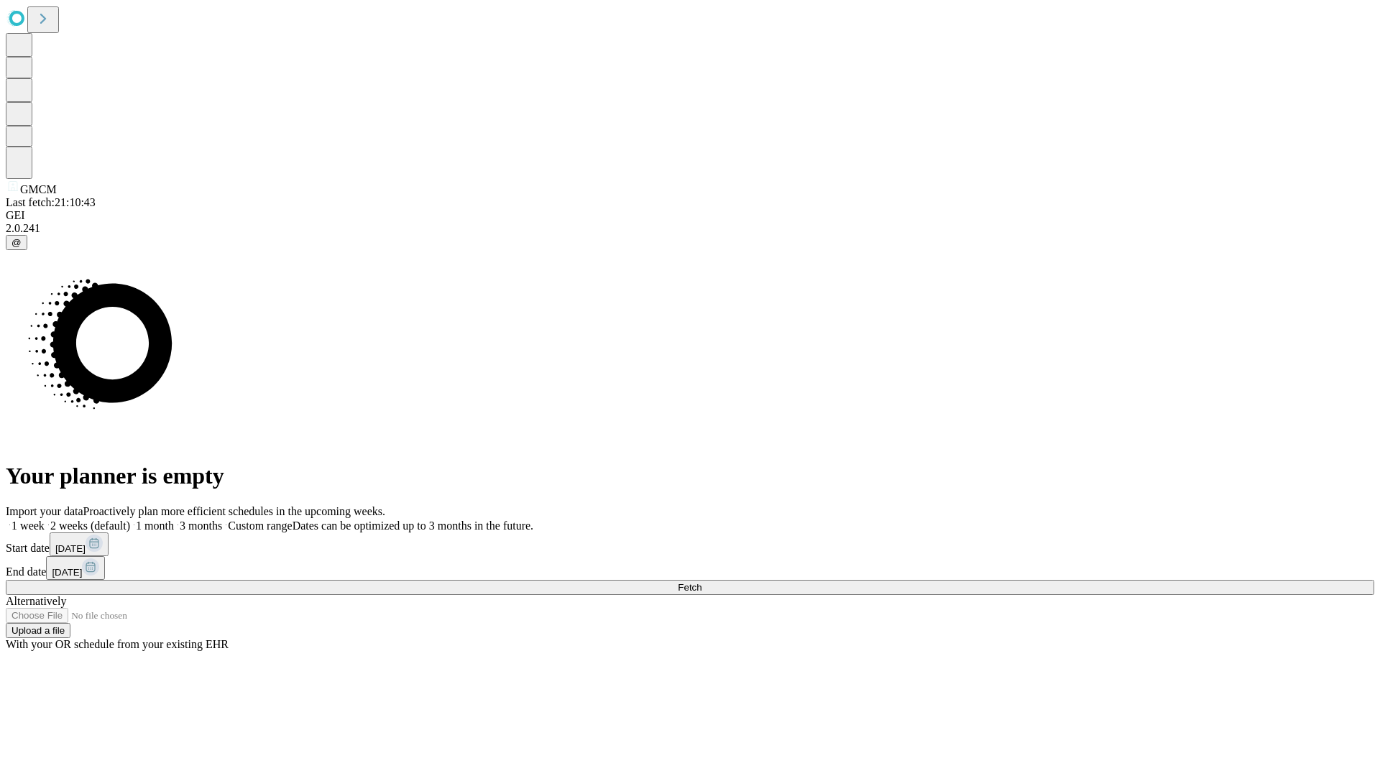  I want to click on div: 2.0.241, so click(690, 229).